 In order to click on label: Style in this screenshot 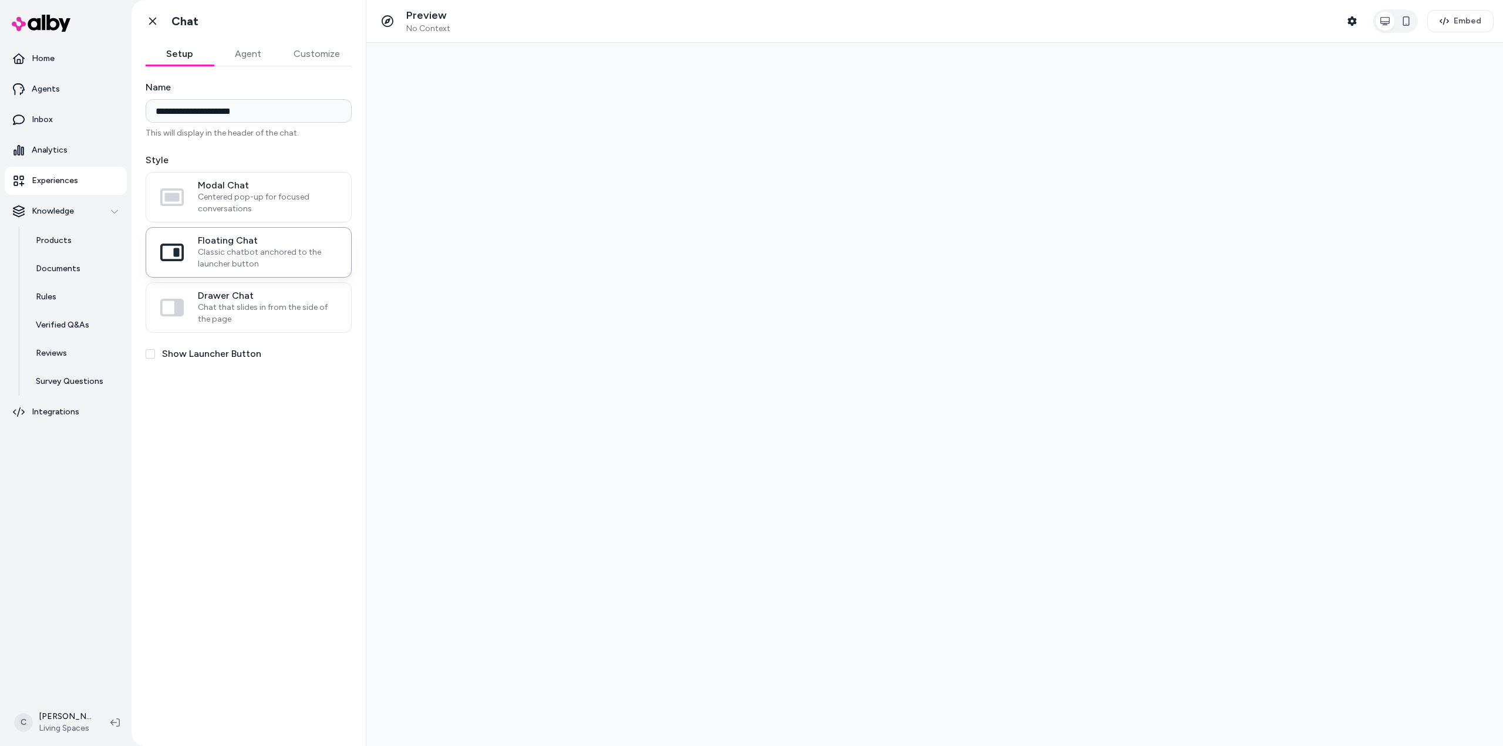, I will do `click(248, 160)`.